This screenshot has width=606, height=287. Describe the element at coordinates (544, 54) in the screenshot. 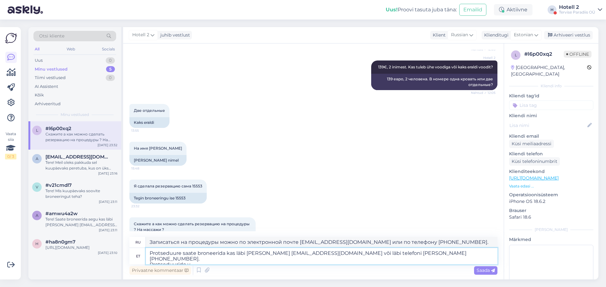

I see `div: # l6p00xq2` at that location.